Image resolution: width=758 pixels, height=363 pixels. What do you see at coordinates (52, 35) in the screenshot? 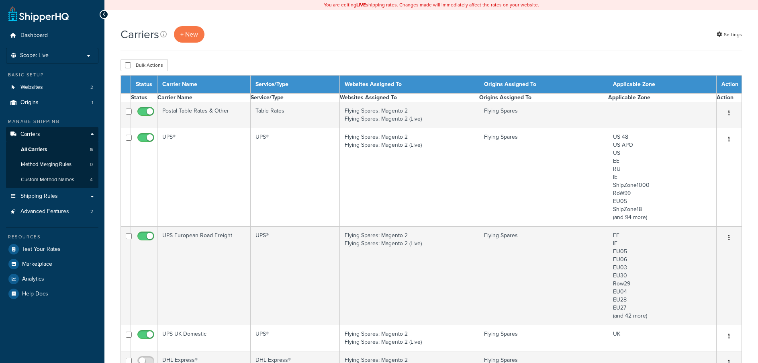
I see `a: Dashboard` at bounding box center [52, 35].